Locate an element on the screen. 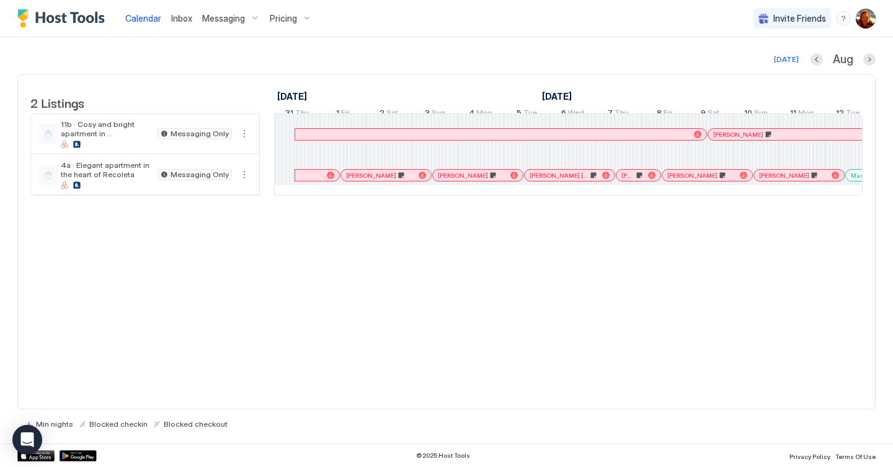  span: 7 is located at coordinates (610, 114).